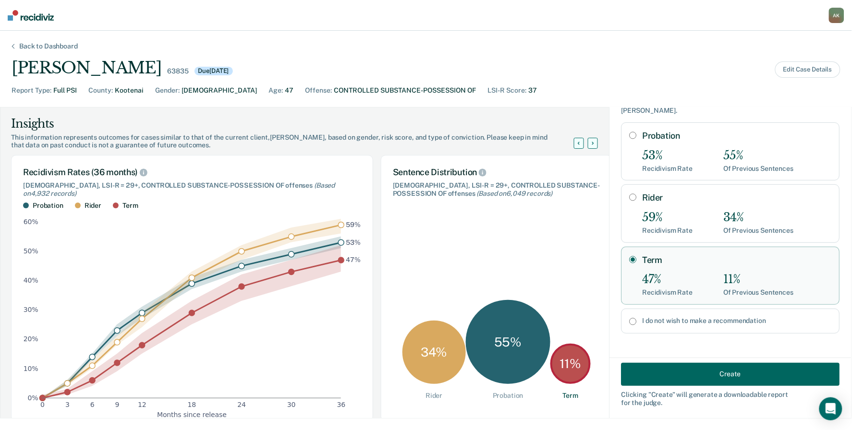  I want to click on div: 37, so click(533, 90).